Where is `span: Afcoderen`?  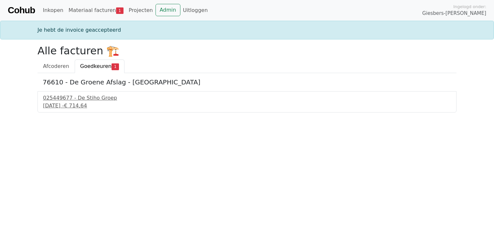 span: Afcoderen is located at coordinates (56, 66).